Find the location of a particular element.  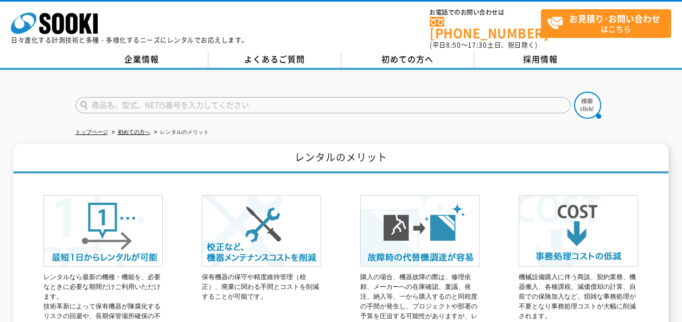

img: 最短1日からレンタルが可能 is located at coordinates (103, 231).